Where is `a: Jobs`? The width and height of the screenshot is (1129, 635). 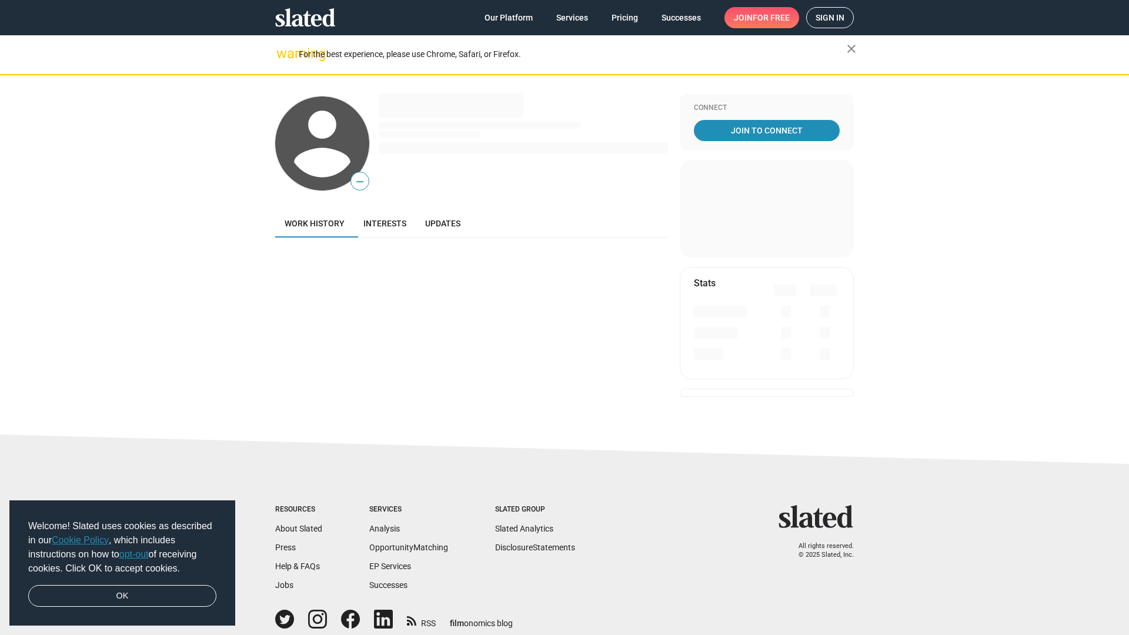
a: Jobs is located at coordinates (284, 585).